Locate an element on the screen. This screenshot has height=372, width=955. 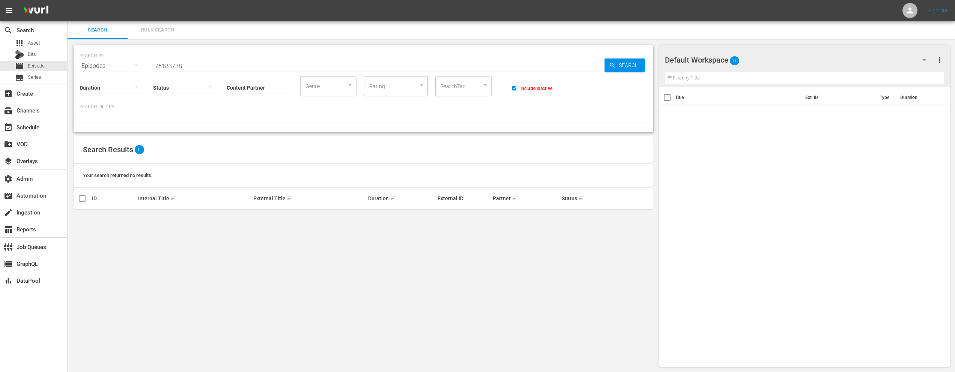
div: ID is located at coordinates (114, 199).